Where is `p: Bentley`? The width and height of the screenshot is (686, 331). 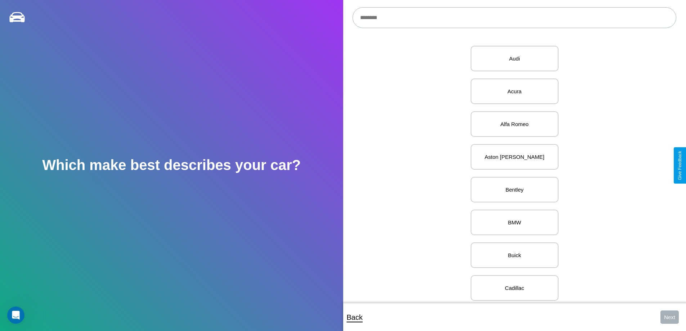
p: Bentley is located at coordinates (514, 189).